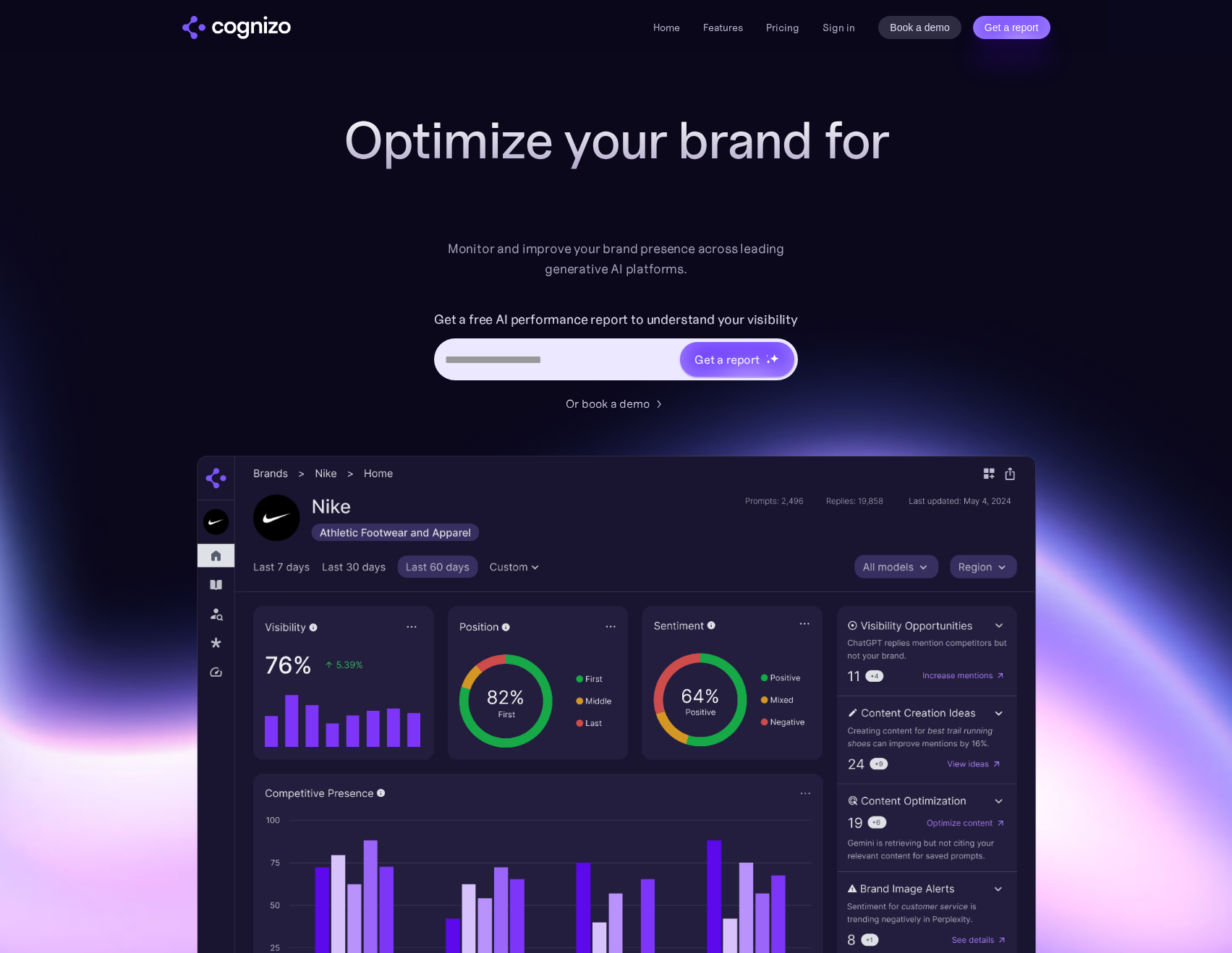  Describe the element at coordinates (616, 404) in the screenshot. I see `a: Or book a demo` at that location.